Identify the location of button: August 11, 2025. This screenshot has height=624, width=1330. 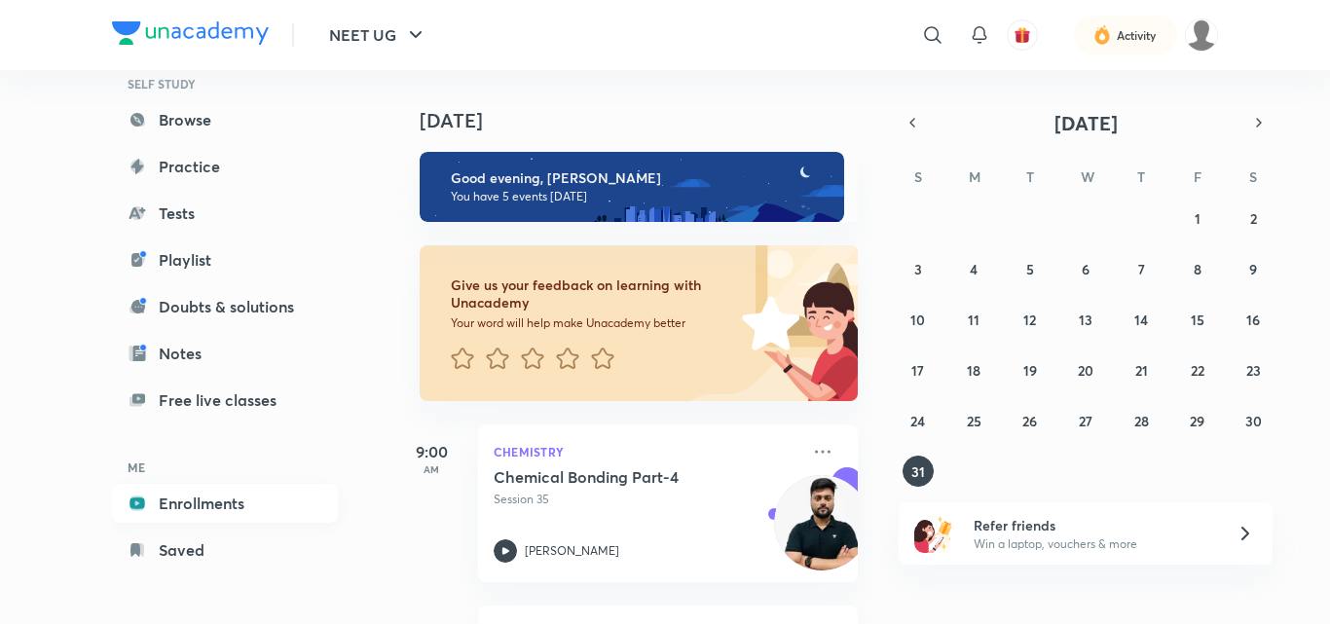
(974, 319).